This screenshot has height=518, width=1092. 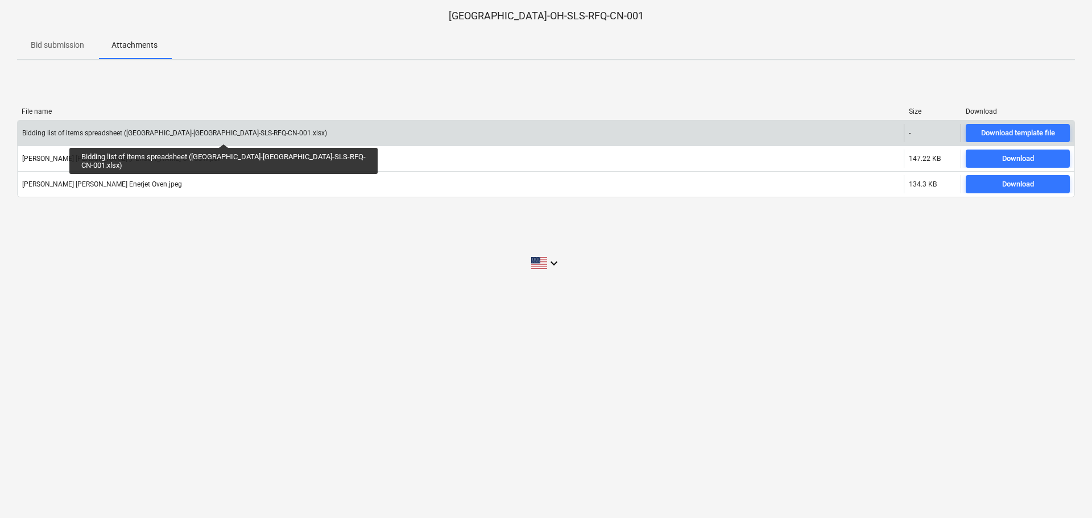 I want to click on p: Attachments, so click(x=134, y=45).